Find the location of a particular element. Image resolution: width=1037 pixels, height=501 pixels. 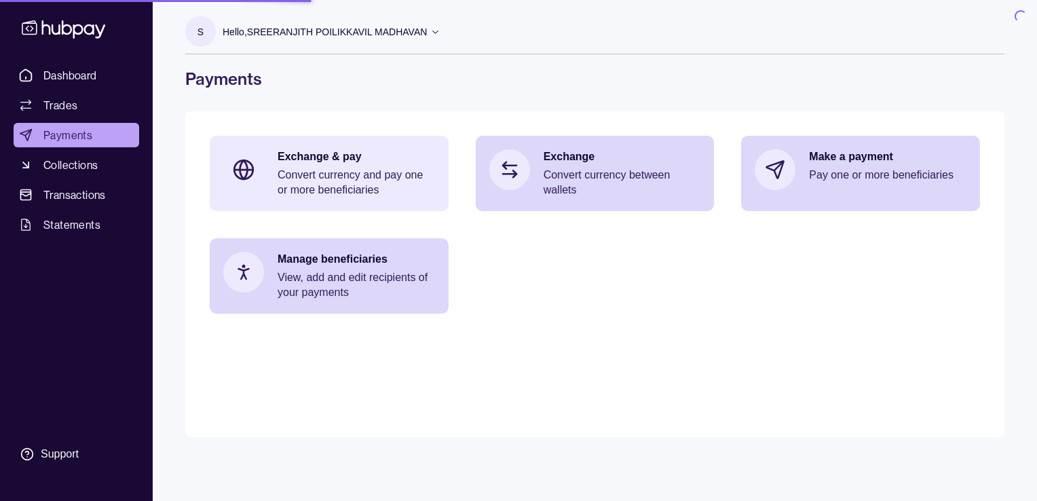

p: View, add and edit recipients of your payments is located at coordinates (356, 285).